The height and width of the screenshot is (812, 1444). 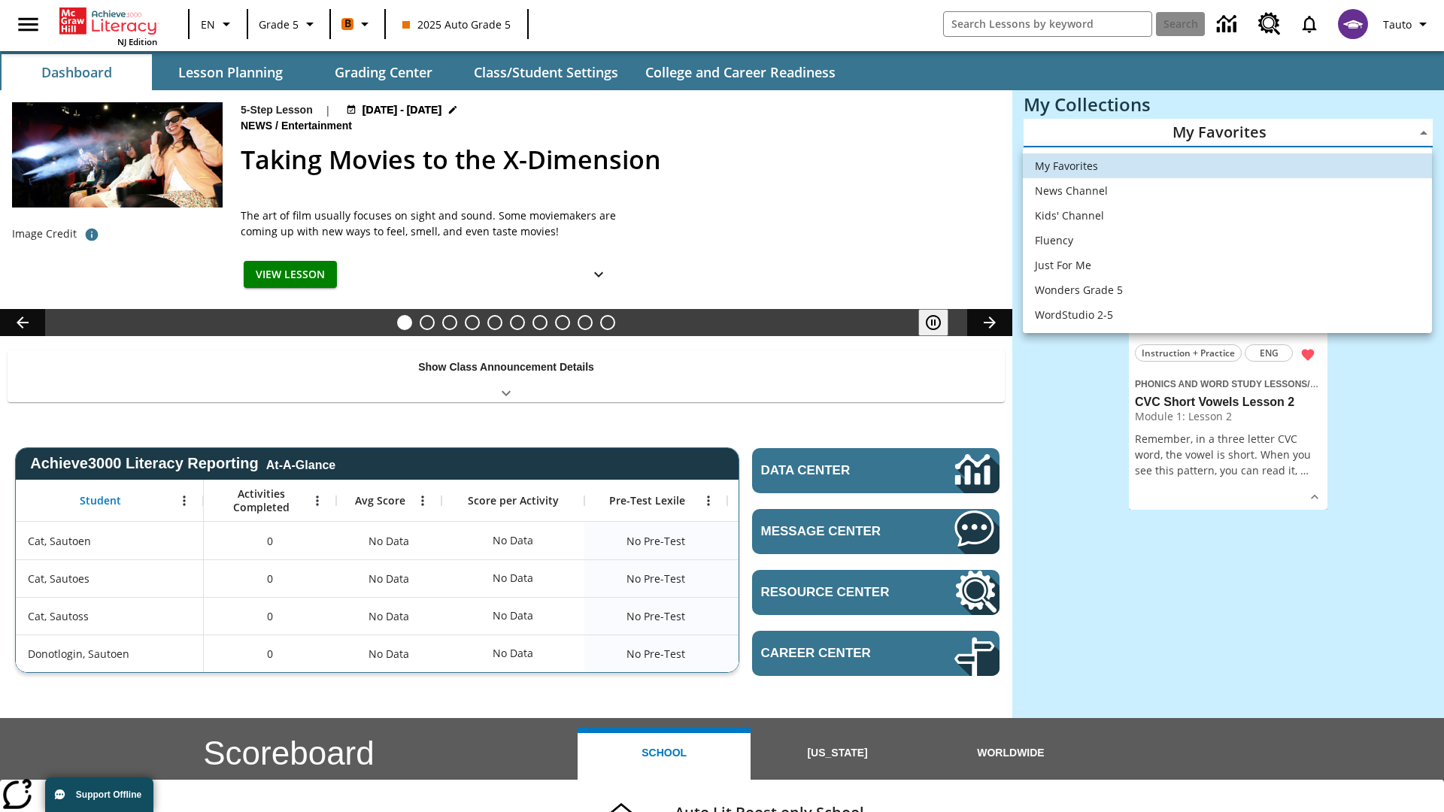 I want to click on li: Fluency, so click(x=1228, y=240).